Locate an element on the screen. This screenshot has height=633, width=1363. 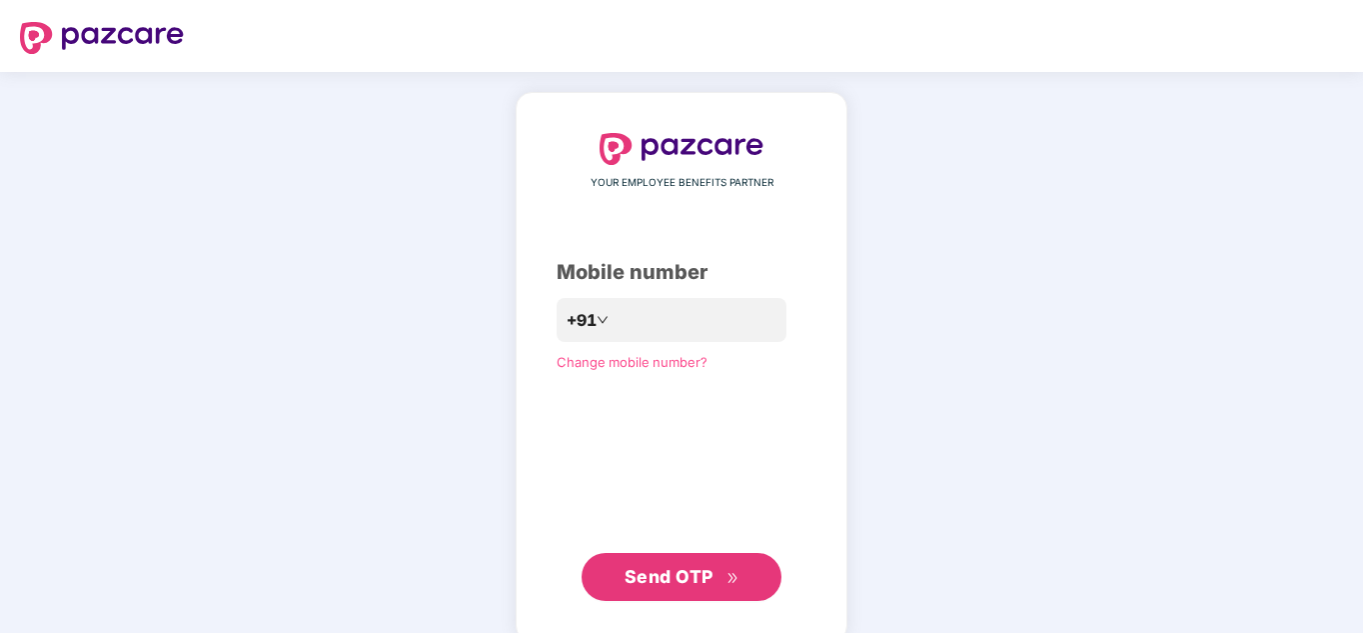
span: Change mobile number? is located at coordinates (632, 362).